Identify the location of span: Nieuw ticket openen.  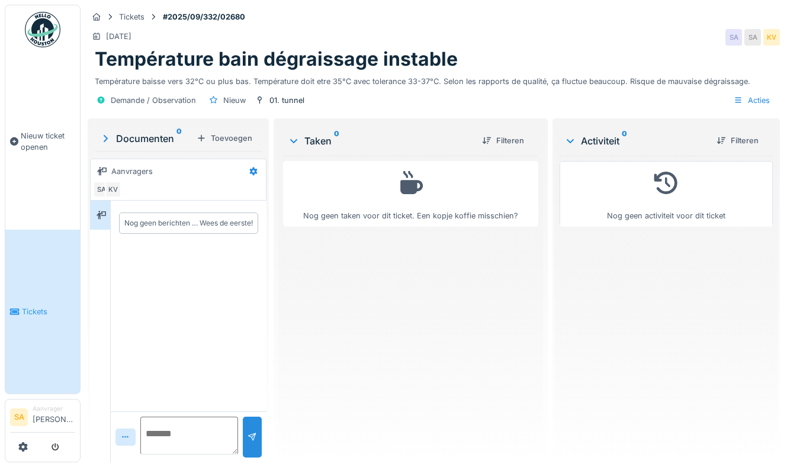
(48, 141).